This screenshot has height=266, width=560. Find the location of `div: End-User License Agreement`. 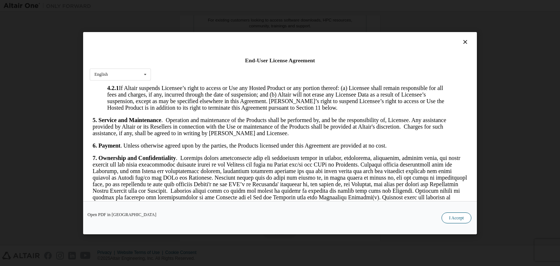

div: End-User License Agreement is located at coordinates (280, 60).